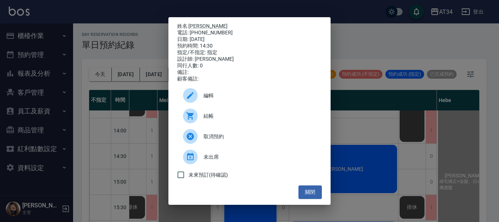 The width and height of the screenshot is (499, 222). Describe the element at coordinates (249, 95) in the screenshot. I see `div: 編輯` at that location.